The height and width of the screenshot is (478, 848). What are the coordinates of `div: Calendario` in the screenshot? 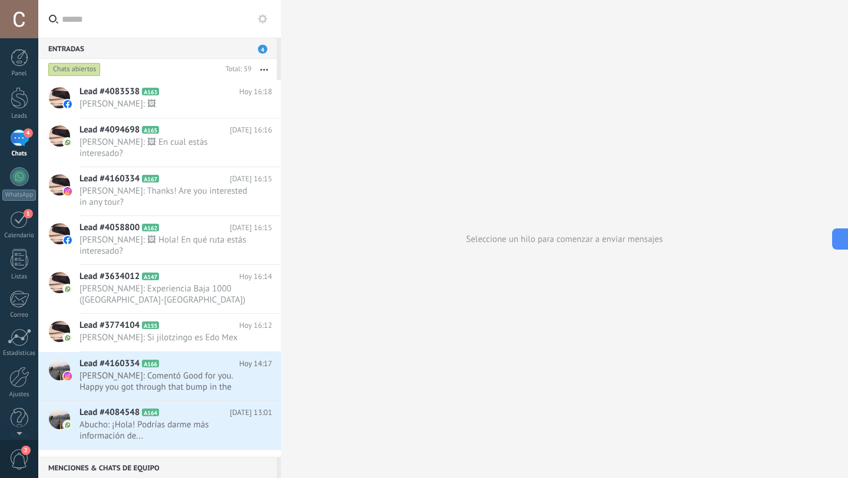 It's located at (19, 236).